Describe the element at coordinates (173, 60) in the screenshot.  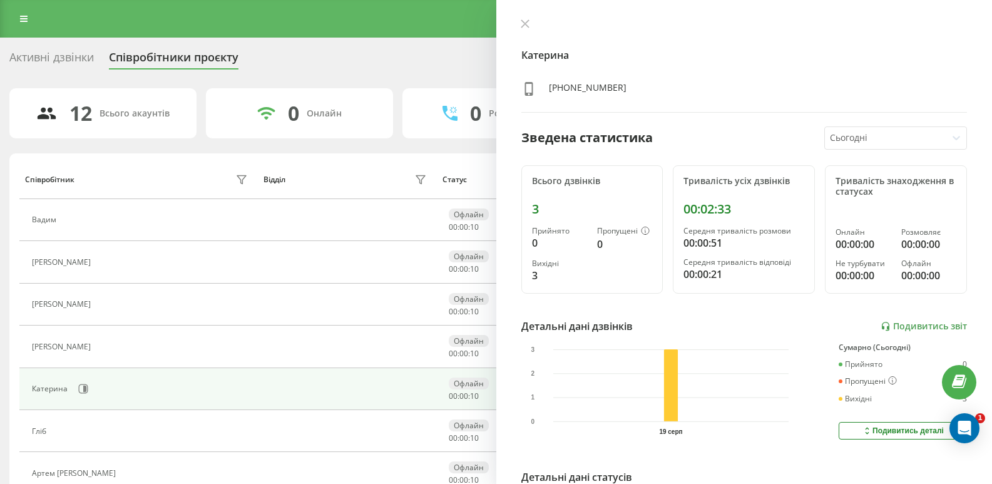
I see `div: Співробітники проєкту` at that location.